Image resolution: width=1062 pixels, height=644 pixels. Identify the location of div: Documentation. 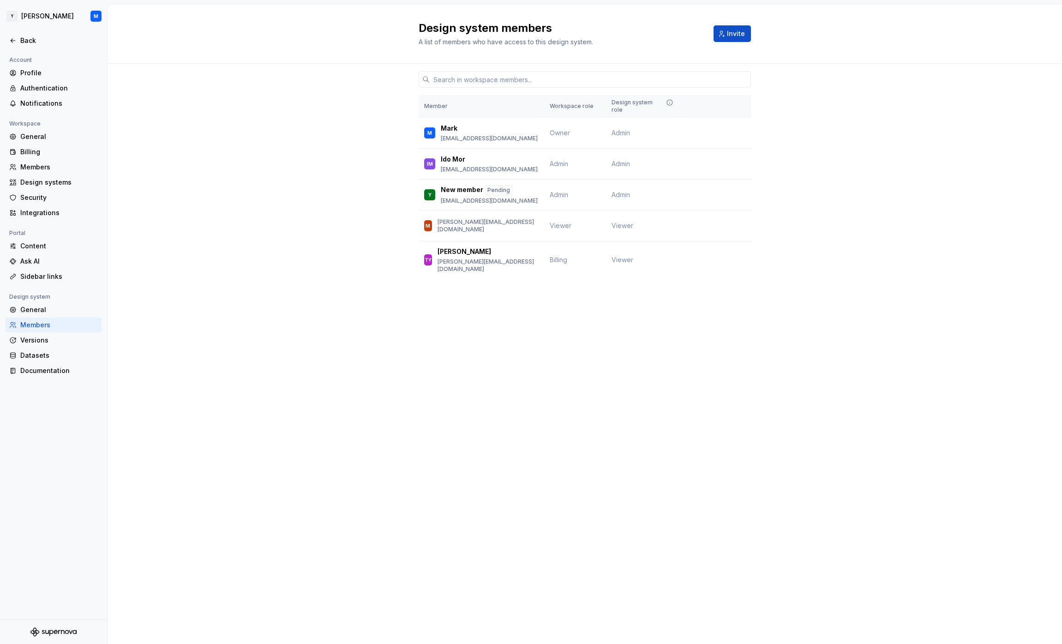
(59, 371).